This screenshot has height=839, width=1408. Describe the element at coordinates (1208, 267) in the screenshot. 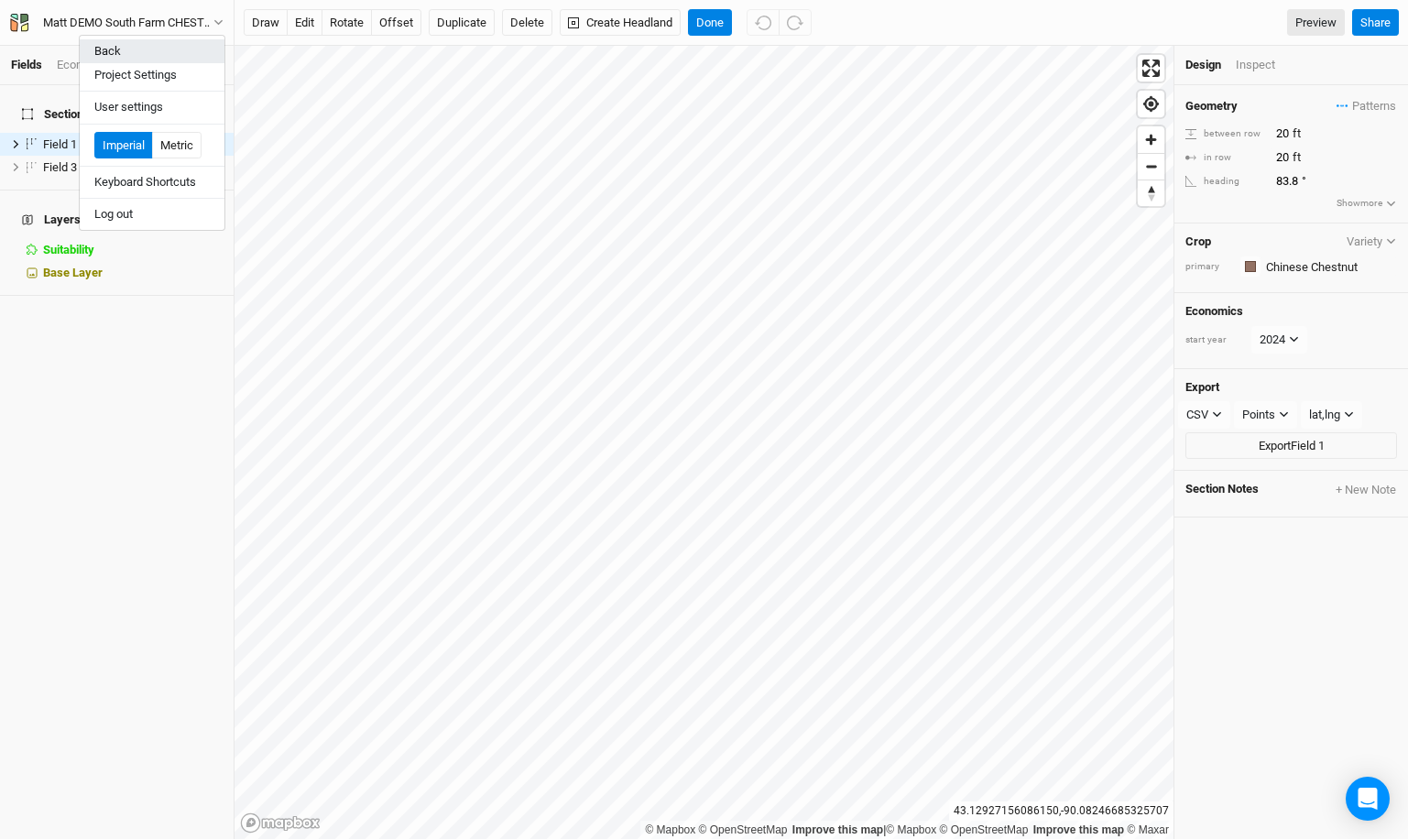

I see `div: primary` at that location.